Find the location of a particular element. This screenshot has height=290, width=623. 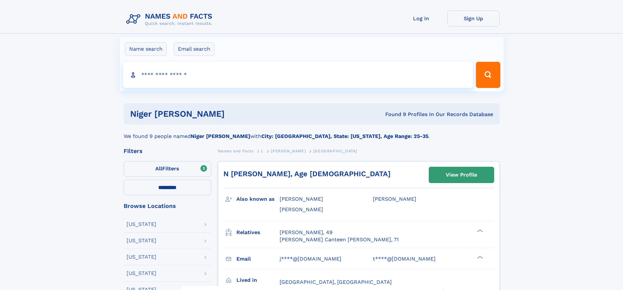

label: Filters is located at coordinates (168, 169).